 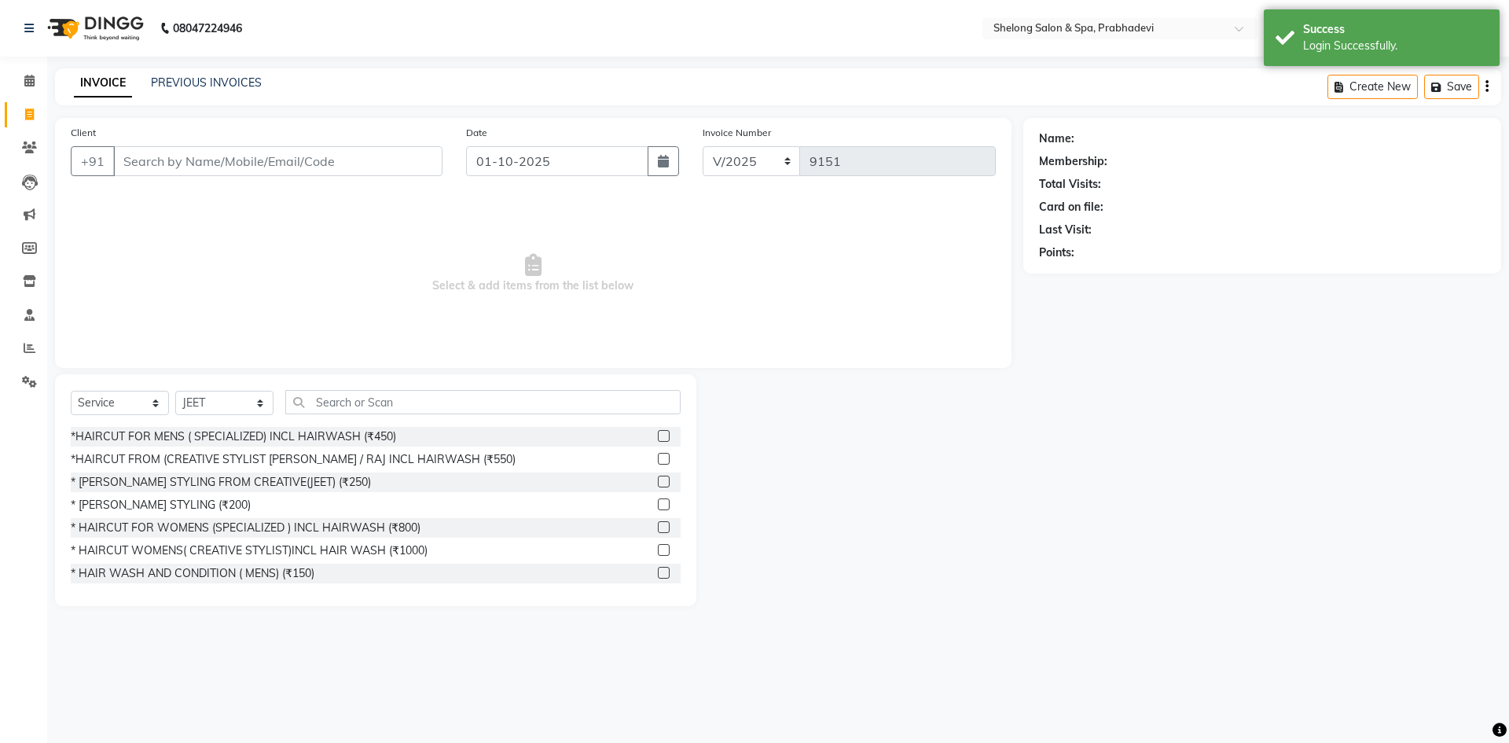 What do you see at coordinates (83, 133) in the screenshot?
I see `label: Client` at bounding box center [83, 133].